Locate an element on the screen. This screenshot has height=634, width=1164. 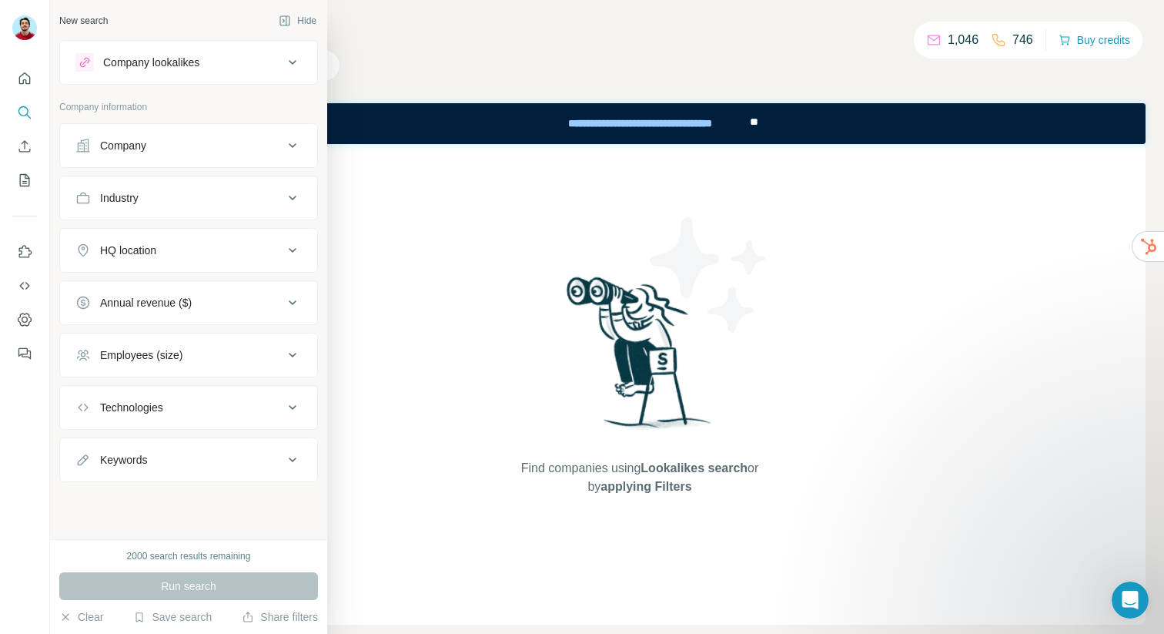
button: Use Surfe API is located at coordinates (25, 286).